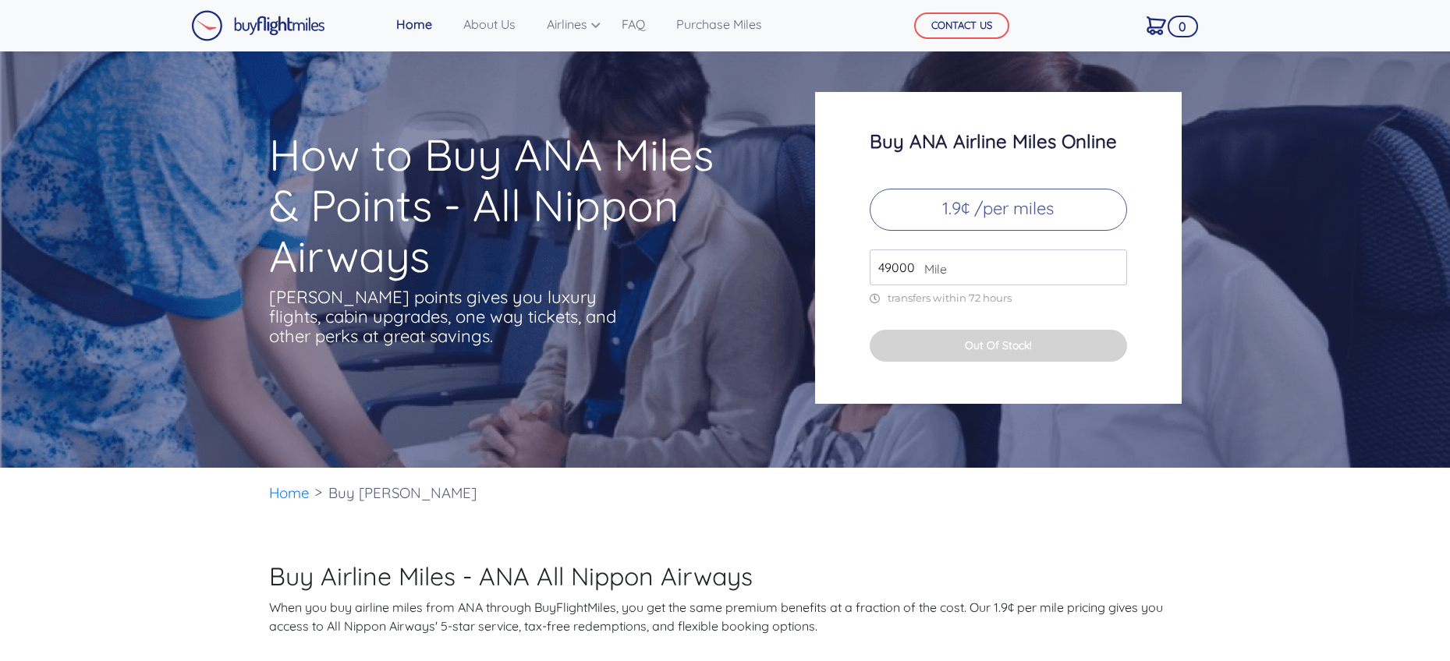 This screenshot has width=1450, height=661. What do you see at coordinates (962, 26) in the screenshot?
I see `button: CONTACT US` at bounding box center [962, 26].